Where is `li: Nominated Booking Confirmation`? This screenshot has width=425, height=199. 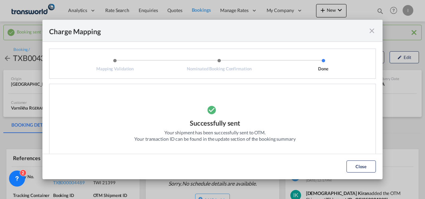 li: Nominated Booking Confirmation is located at coordinates (219, 65).